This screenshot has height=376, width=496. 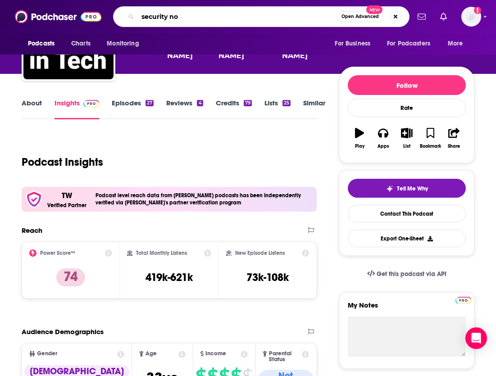 What do you see at coordinates (122, 44) in the screenshot?
I see `span: Monitoring` at bounding box center [122, 44].